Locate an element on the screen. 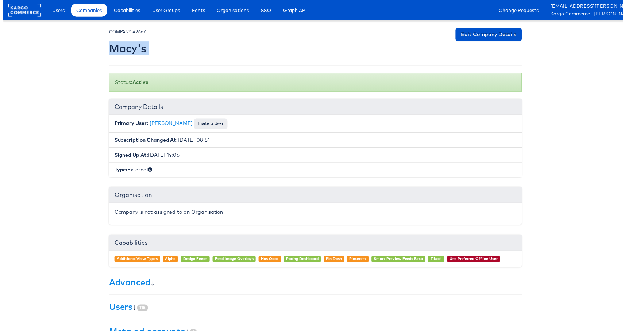 Image resolution: width=625 pixels, height=331 pixels. a: Additional View Types is located at coordinates (135, 260).